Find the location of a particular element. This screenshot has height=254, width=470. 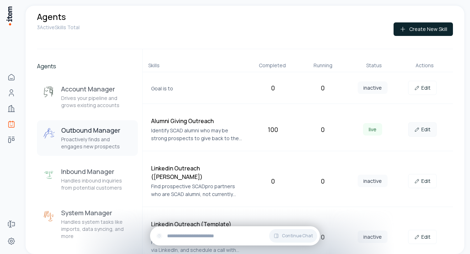

button: Account ManagerAccount ManagerDrives your pipeline and grows existing accounts is located at coordinates (87, 97).